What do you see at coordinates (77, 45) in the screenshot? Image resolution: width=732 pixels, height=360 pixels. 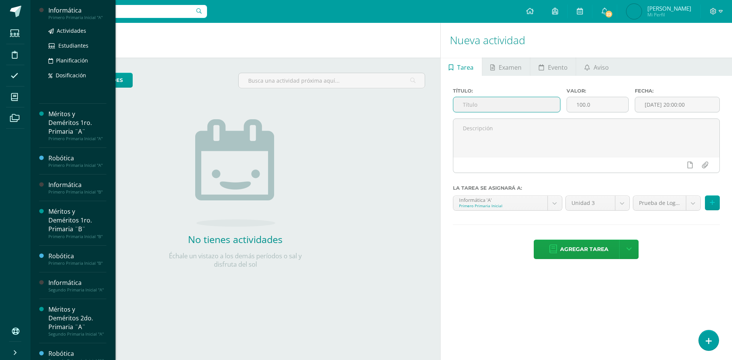 I see `a: Estudiantes` at bounding box center [77, 45].